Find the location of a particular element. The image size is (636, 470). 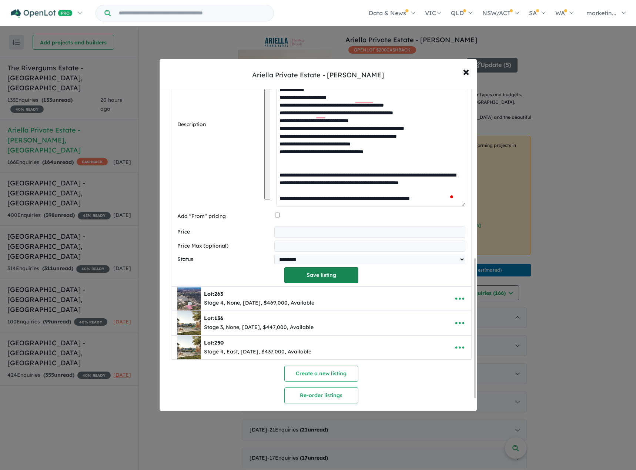

span: marketin... is located at coordinates (601, 13).